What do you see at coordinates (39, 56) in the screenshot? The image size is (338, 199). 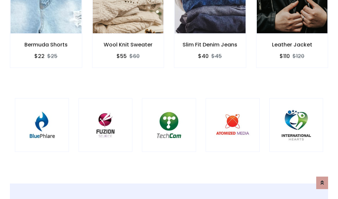 I see `h6: $22` at bounding box center [39, 56].